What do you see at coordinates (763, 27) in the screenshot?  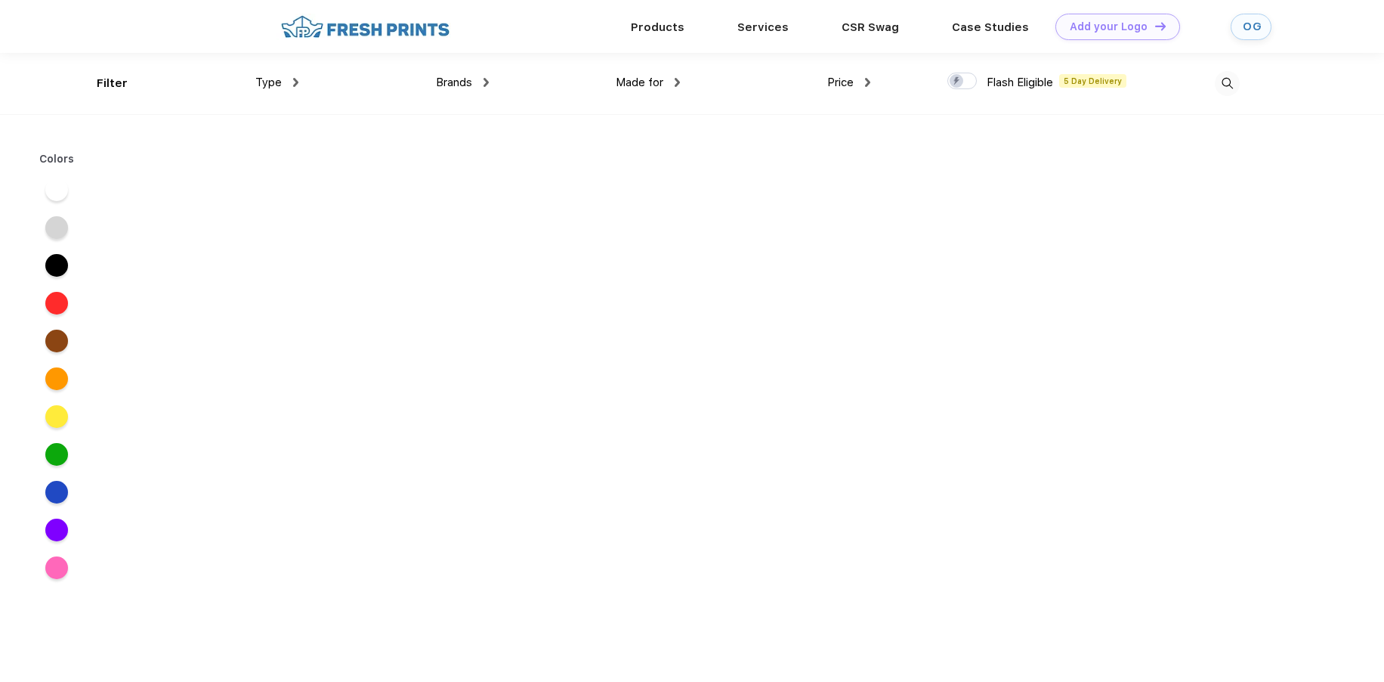 I see `a: Services` at bounding box center [763, 27].